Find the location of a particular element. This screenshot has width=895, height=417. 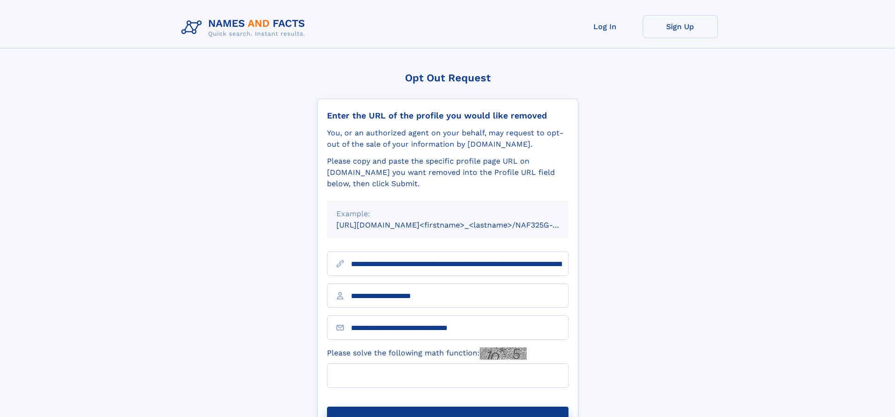

img: Logo Names and Facts is located at coordinates (245, 28).